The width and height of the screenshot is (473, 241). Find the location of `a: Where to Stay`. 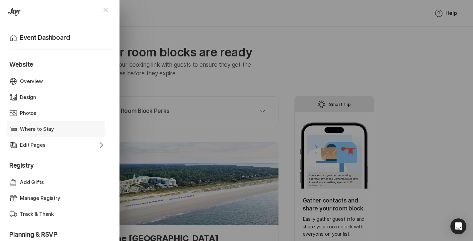

a: Where to Stay is located at coordinates (58, 129).